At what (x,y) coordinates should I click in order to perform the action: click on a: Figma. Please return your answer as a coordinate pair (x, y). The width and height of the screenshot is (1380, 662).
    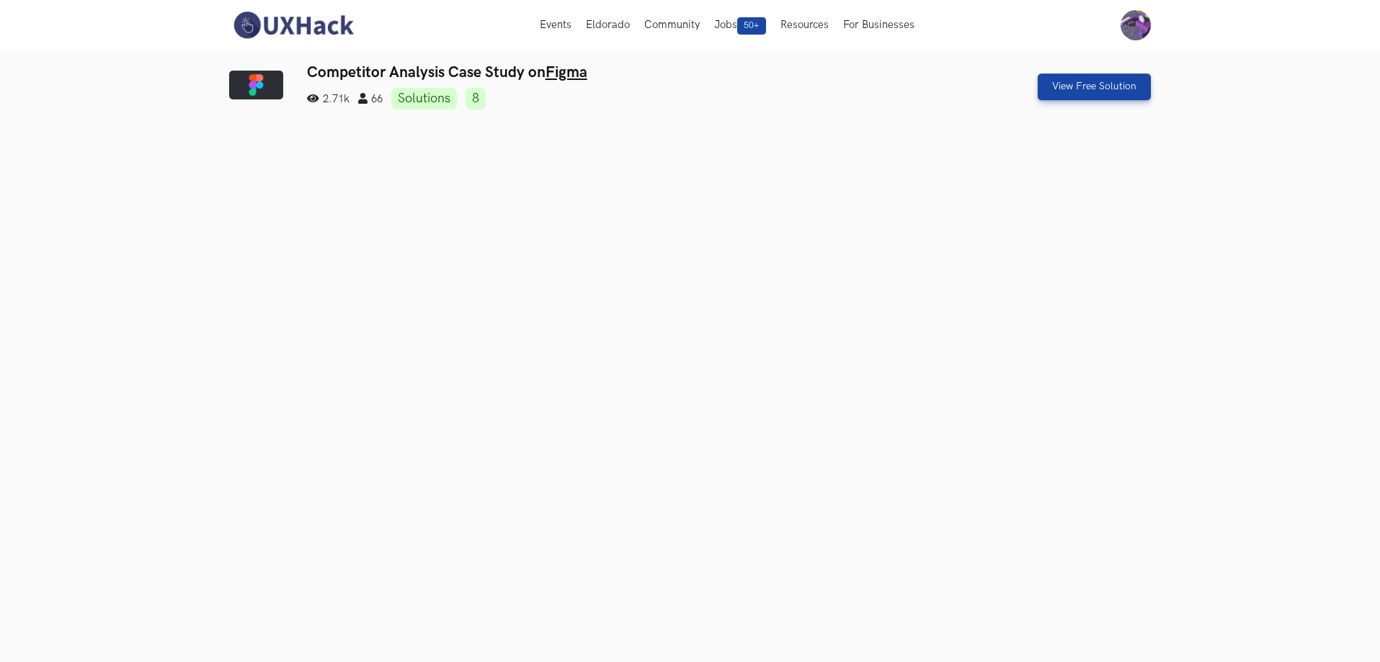
    Looking at the image, I should click on (567, 72).